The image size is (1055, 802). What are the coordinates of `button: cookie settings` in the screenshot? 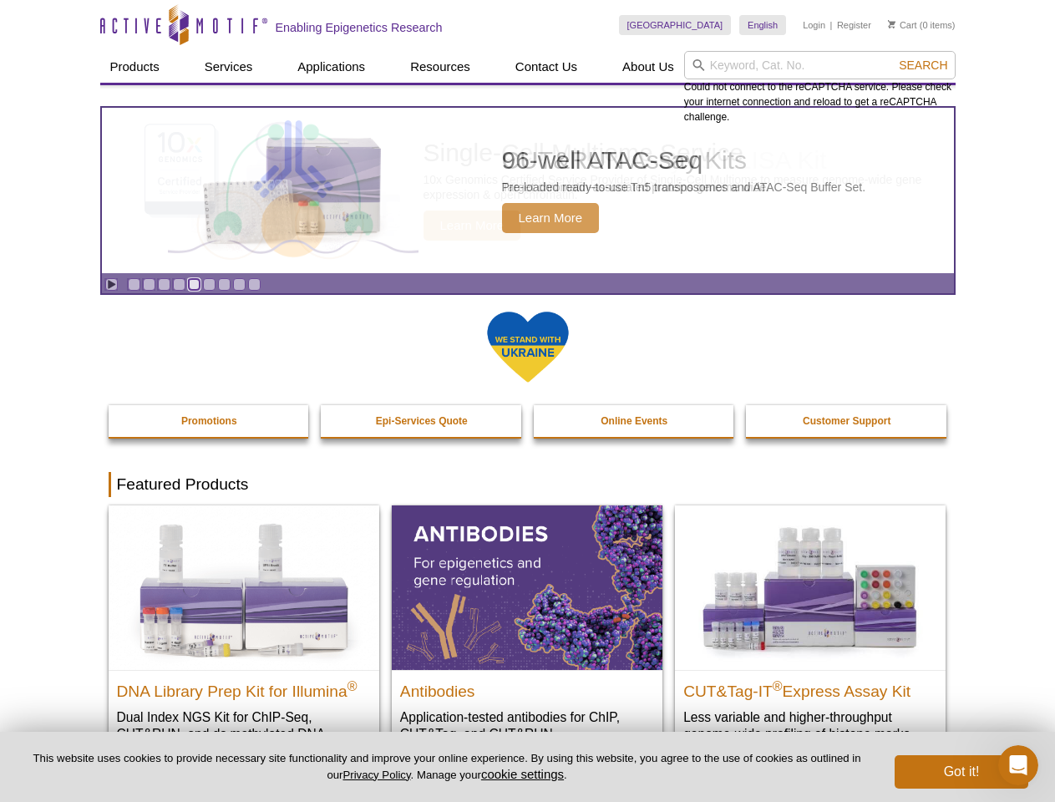 It's located at (522, 774).